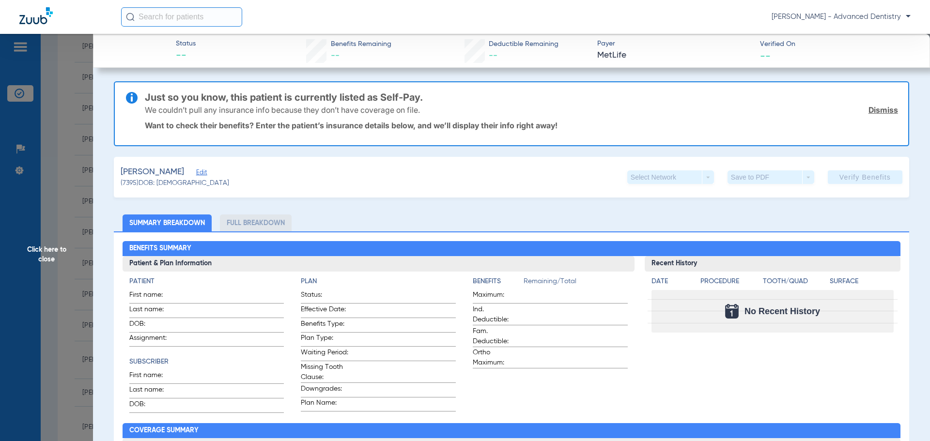 This screenshot has height=441, width=930. What do you see at coordinates (772, 264) in the screenshot?
I see `h3: Recent History` at bounding box center [772, 264].